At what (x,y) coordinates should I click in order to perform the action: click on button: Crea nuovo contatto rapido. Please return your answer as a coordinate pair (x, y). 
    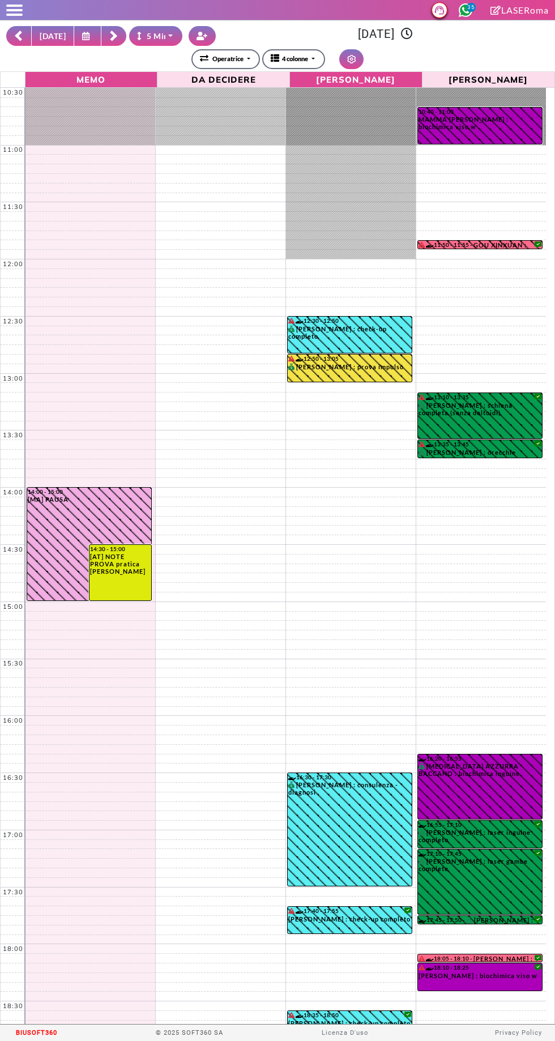
    Looking at the image, I should click on (202, 36).